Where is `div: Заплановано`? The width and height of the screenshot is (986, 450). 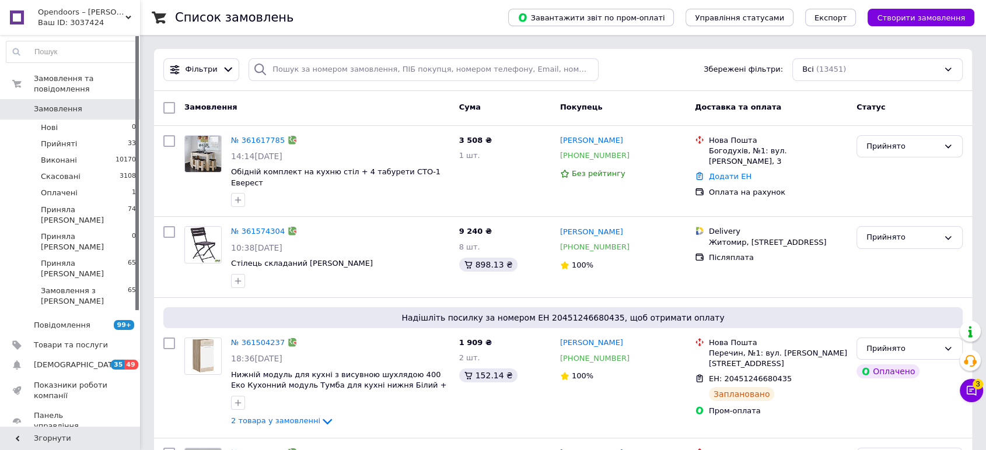
div: Заплановано is located at coordinates (742, 394).